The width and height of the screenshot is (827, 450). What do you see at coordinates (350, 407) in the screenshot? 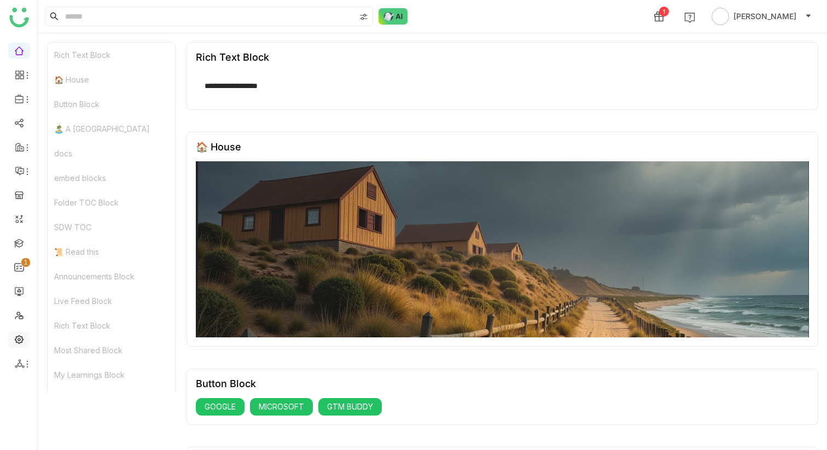
I see `button: GTM BUDDY` at bounding box center [350, 407].